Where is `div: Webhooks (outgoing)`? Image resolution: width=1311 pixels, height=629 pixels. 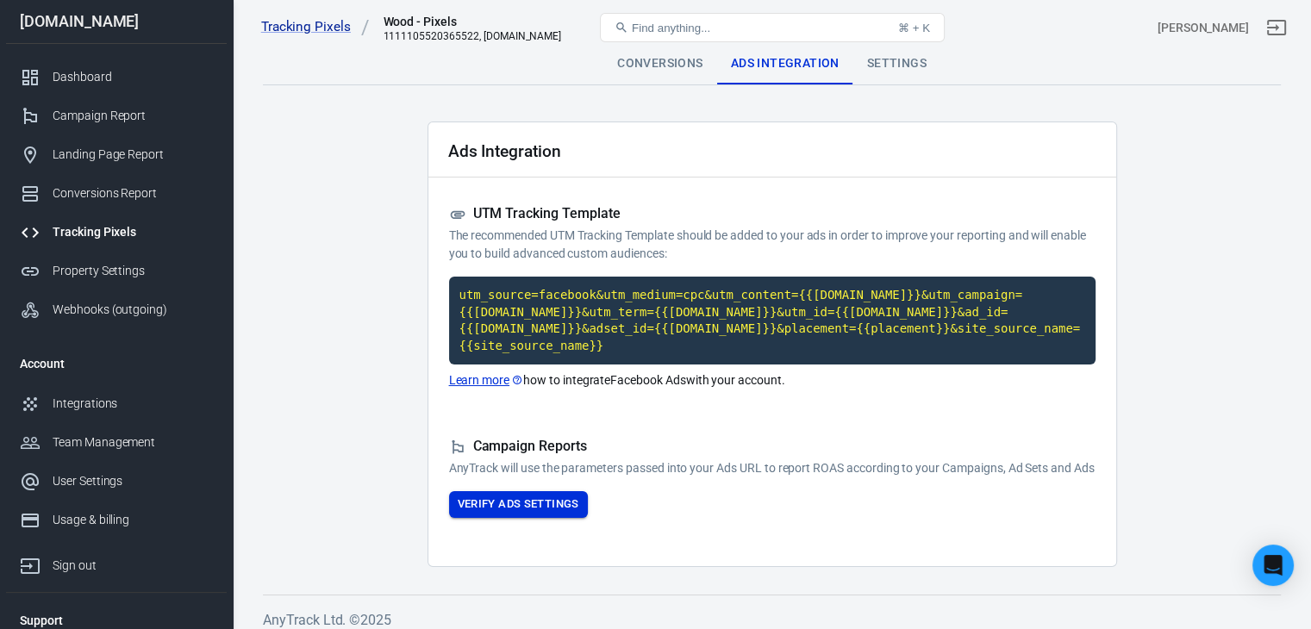
div: Webhooks (outgoing) is located at coordinates (133, 310).